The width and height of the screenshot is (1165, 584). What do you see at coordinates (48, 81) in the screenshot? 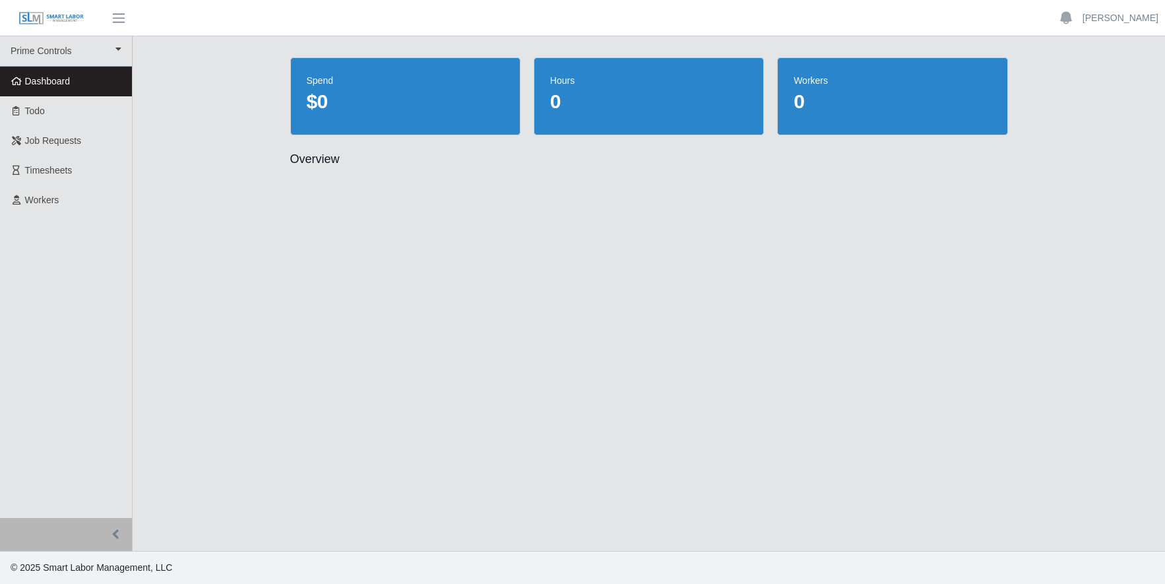
I see `span: Dashboard` at bounding box center [48, 81].